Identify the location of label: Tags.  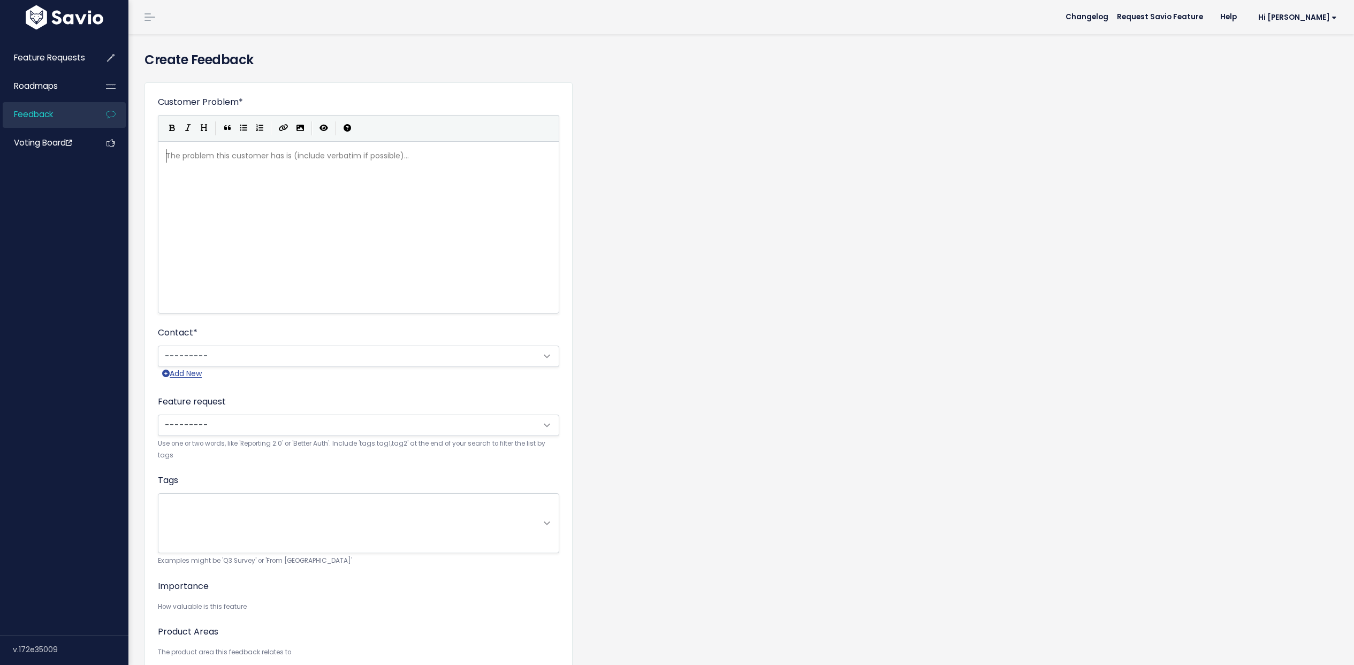
(168, 481).